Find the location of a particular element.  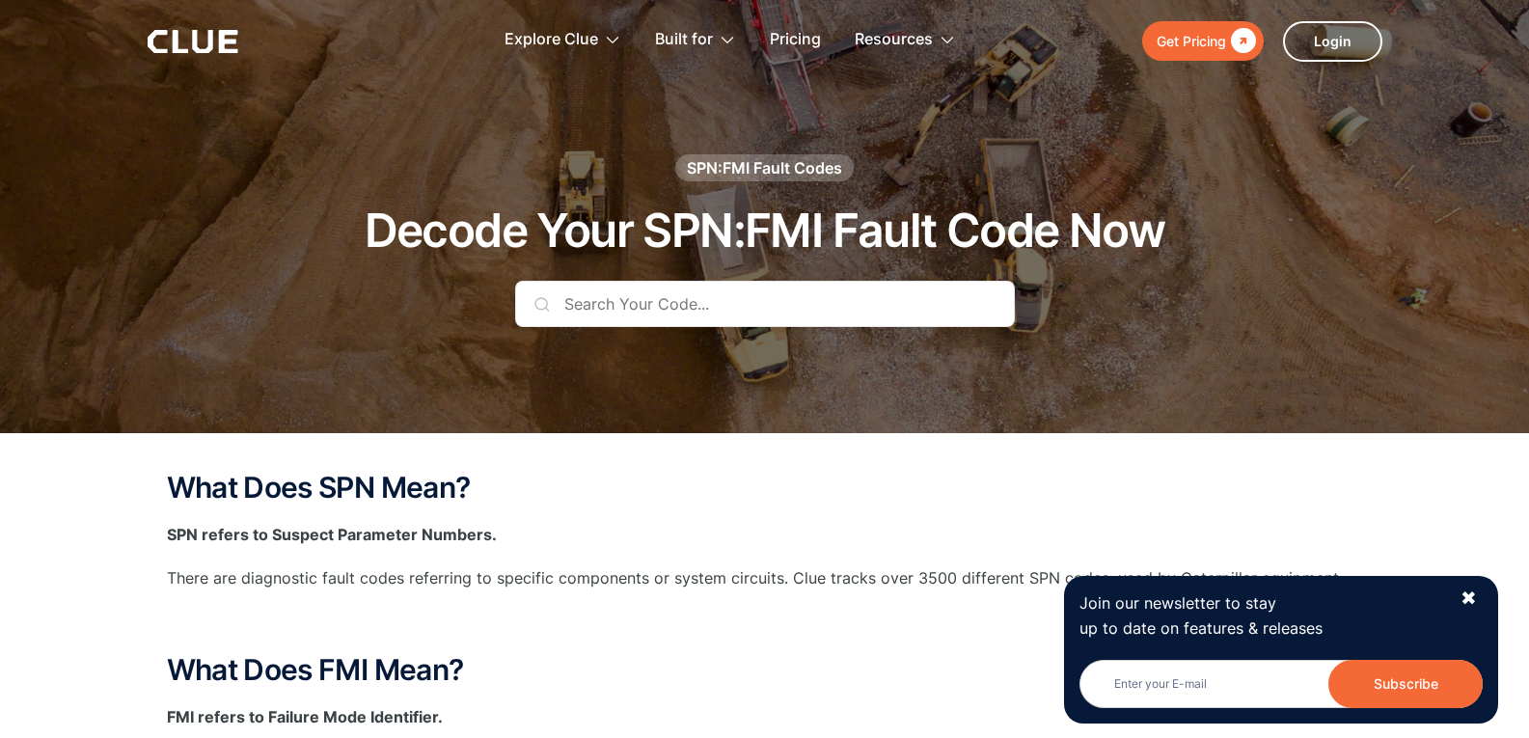

div: Get Pricing is located at coordinates (1191, 41).